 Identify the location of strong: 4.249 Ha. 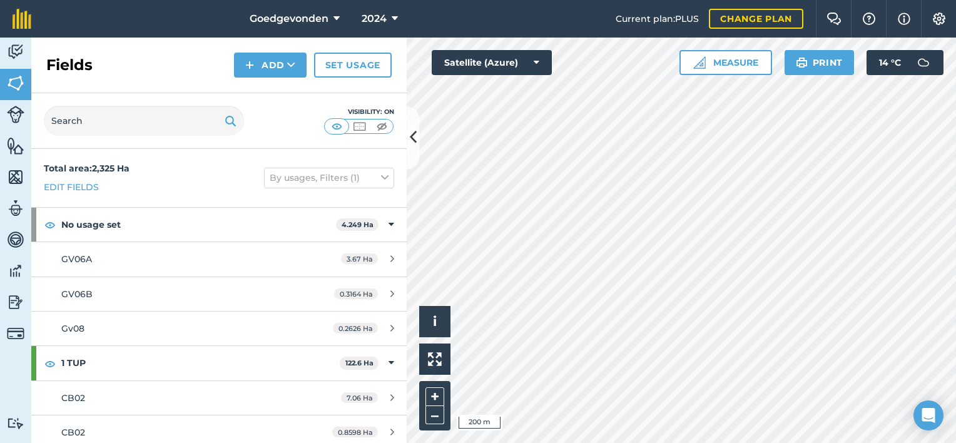
(357, 225).